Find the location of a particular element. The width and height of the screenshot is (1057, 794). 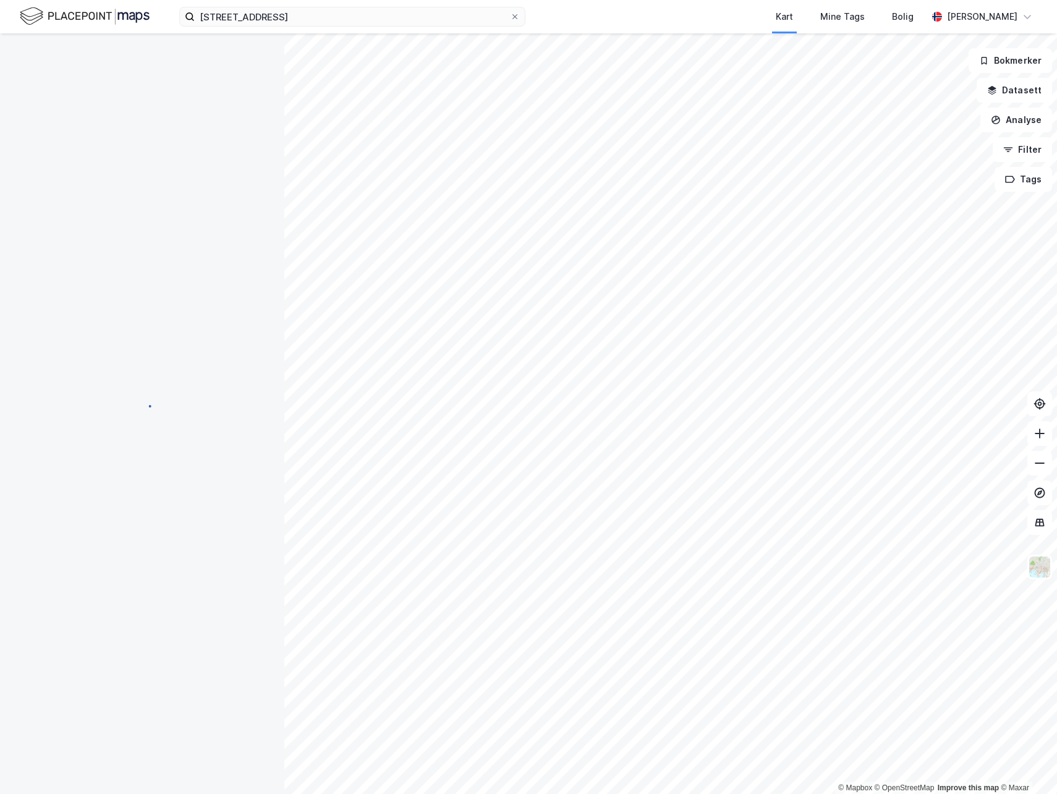

button: Filter is located at coordinates (1022, 150).